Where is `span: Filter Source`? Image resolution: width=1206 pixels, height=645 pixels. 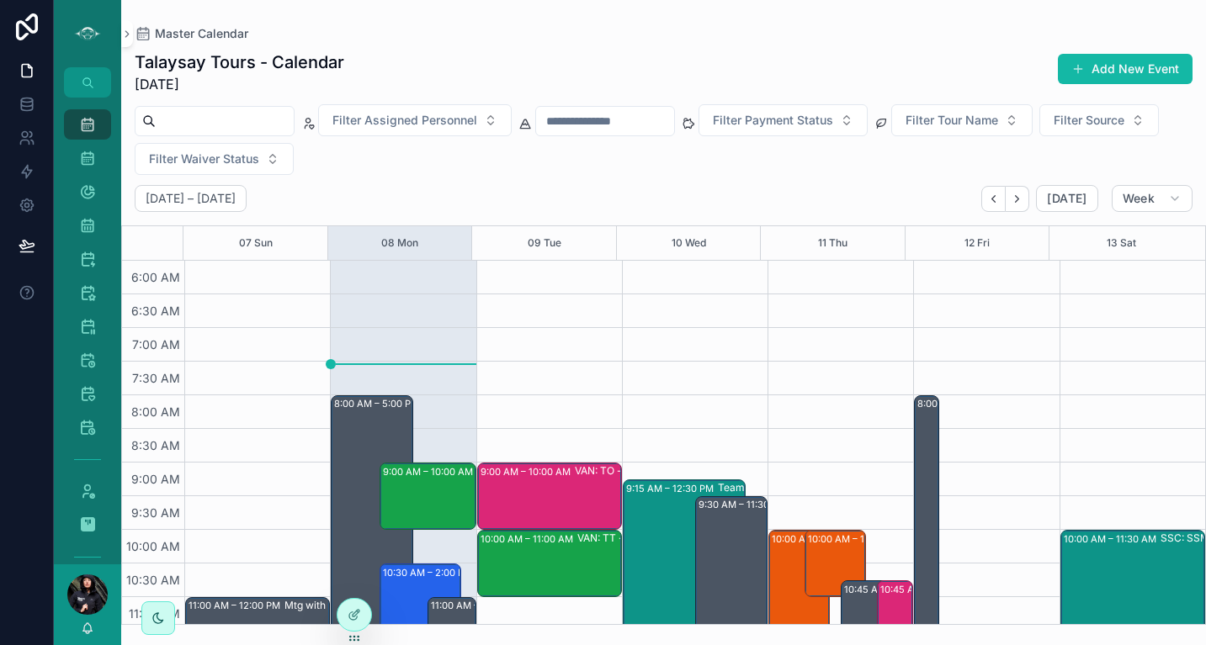 span: Filter Source is located at coordinates (1089, 120).